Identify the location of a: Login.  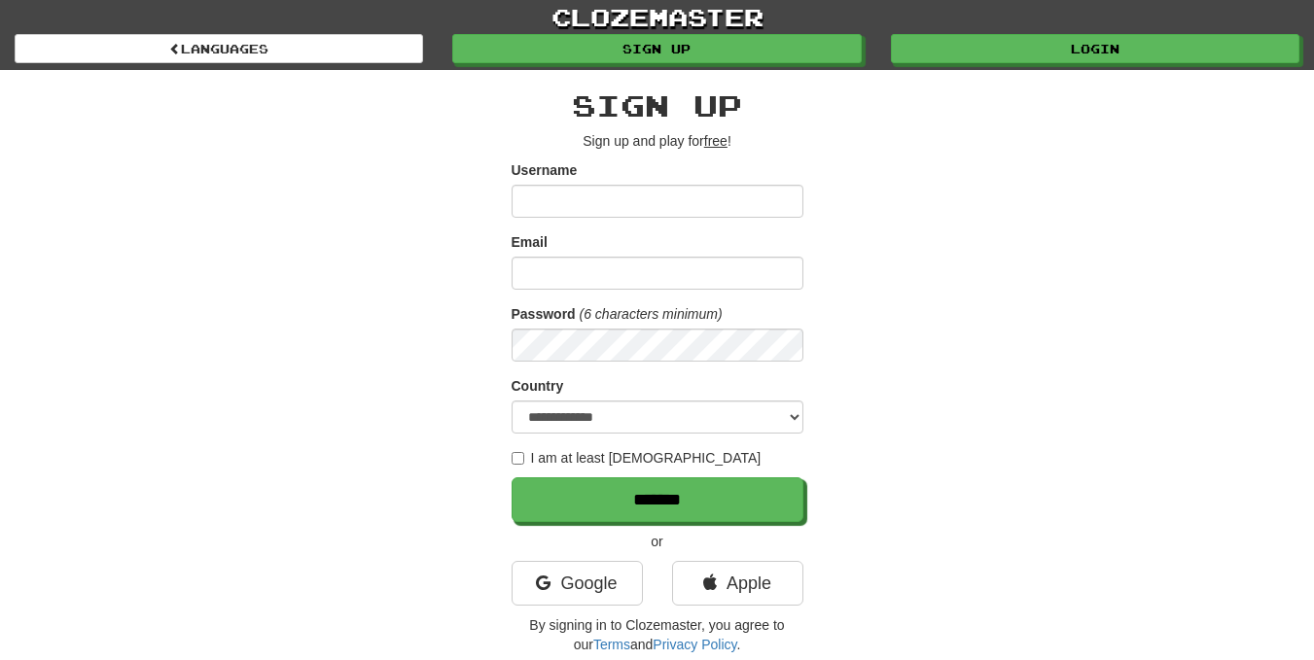
(1095, 49).